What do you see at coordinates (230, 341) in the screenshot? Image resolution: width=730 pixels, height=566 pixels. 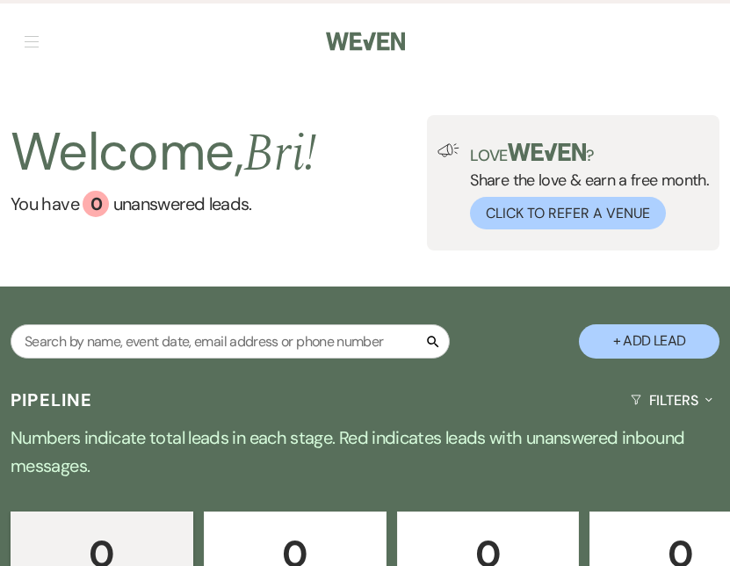 I see `input: Search by name, event date, email address or phone number` at bounding box center [230, 341].